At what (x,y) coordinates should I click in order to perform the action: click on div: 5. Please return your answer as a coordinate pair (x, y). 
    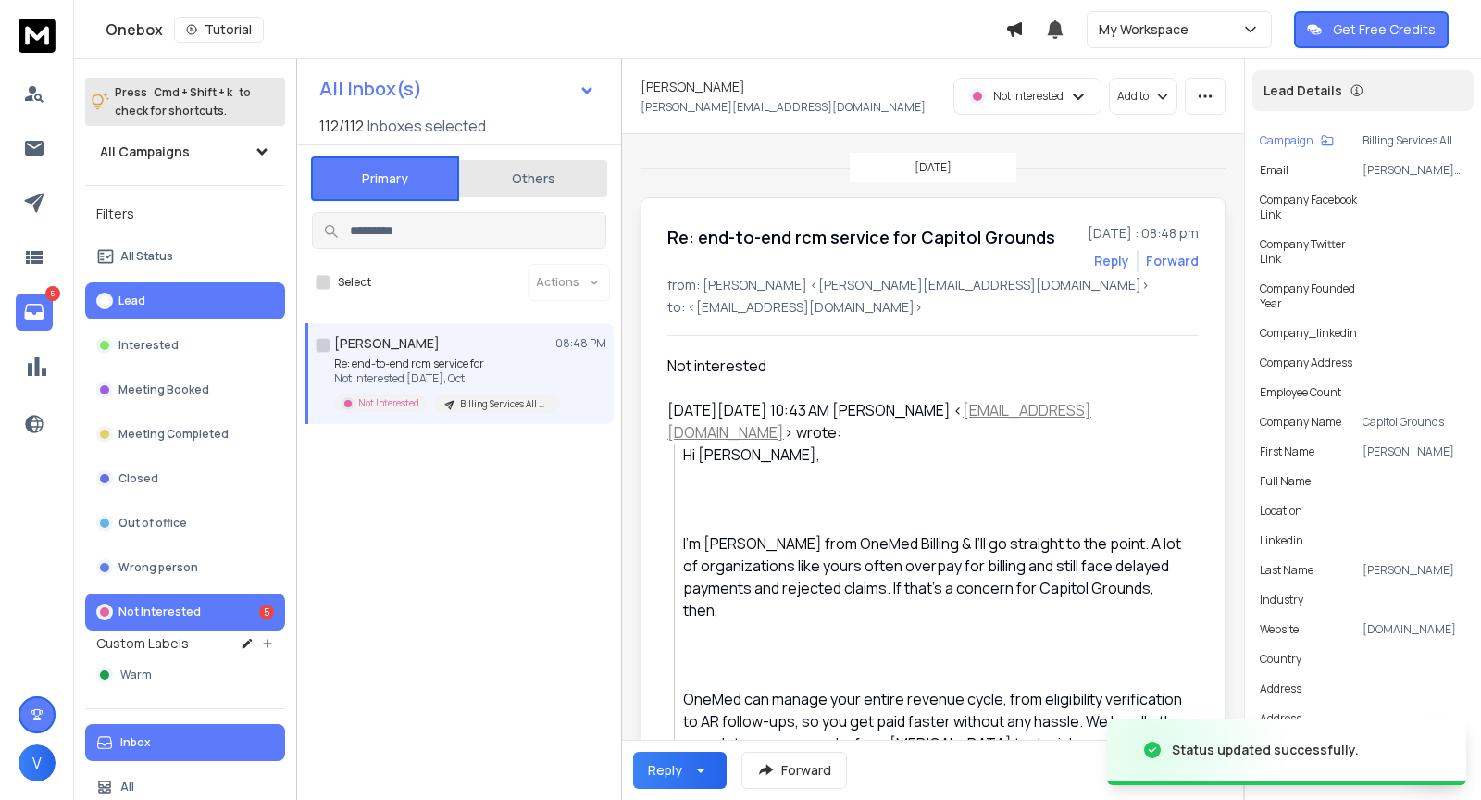
    Looking at the image, I should click on (267, 612).